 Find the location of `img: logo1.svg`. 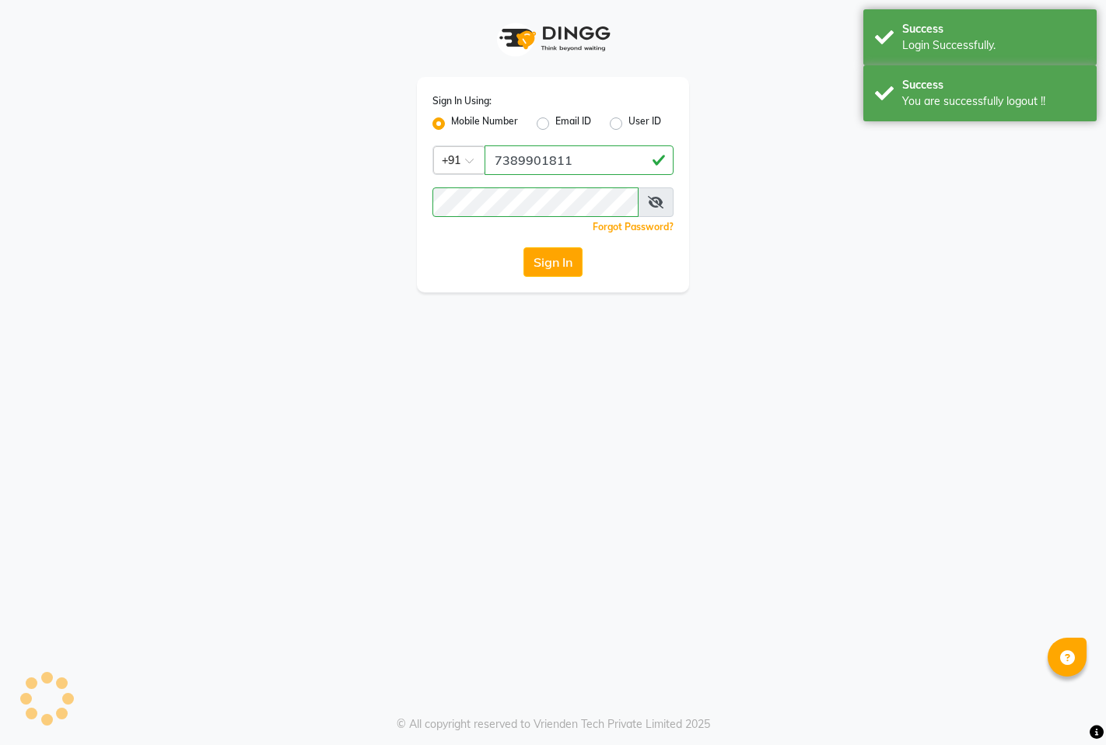

img: logo1.svg is located at coordinates (553, 38).